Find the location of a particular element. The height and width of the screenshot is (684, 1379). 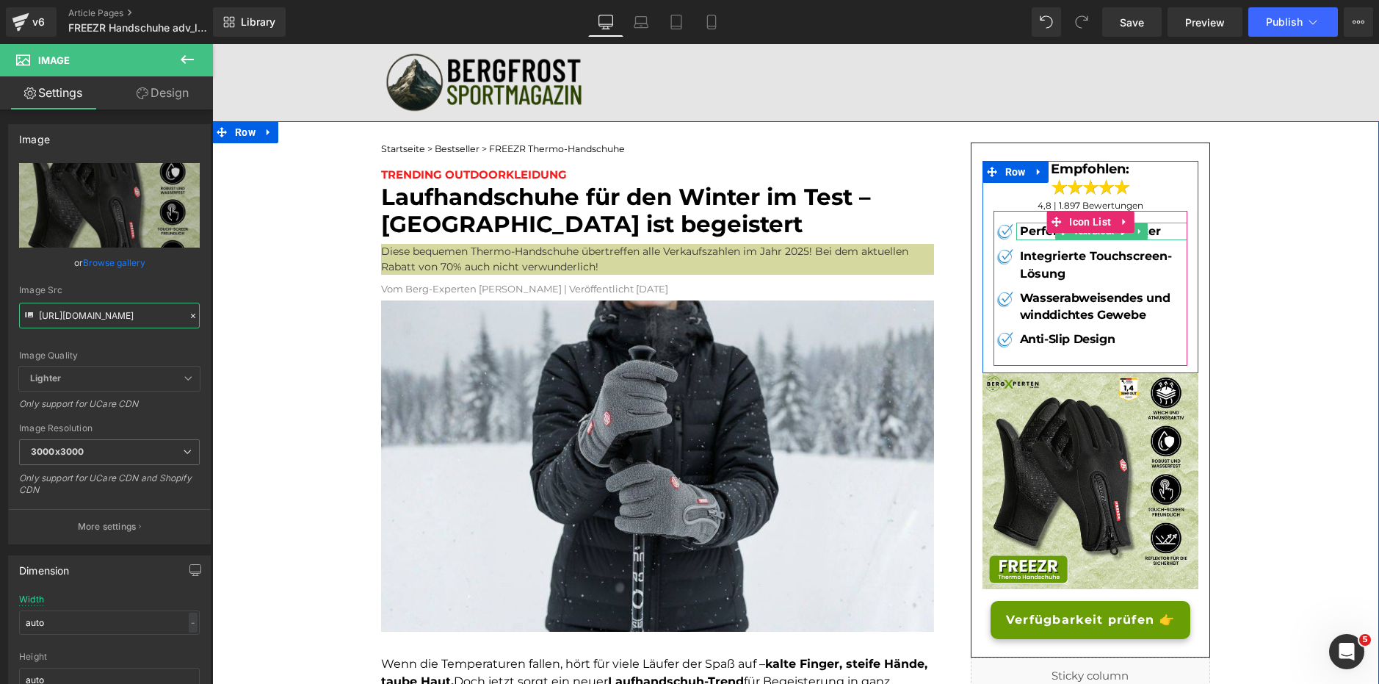

span: 4,8 | 1.897 Bewertungen is located at coordinates (878, 161).